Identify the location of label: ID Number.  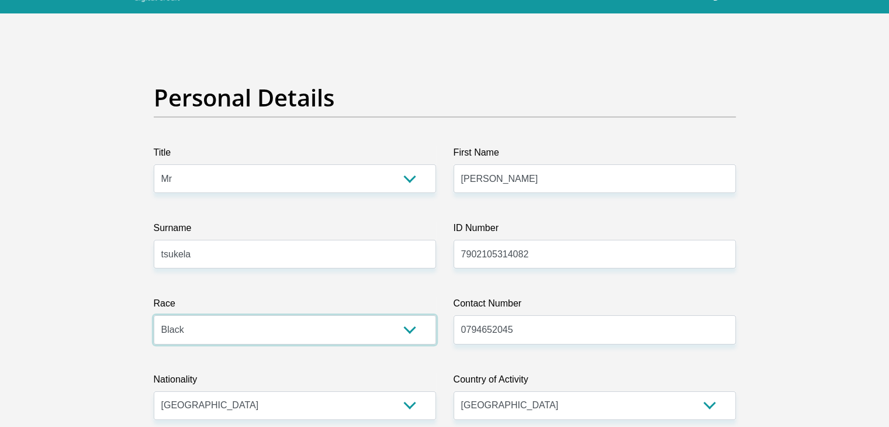
(595, 230).